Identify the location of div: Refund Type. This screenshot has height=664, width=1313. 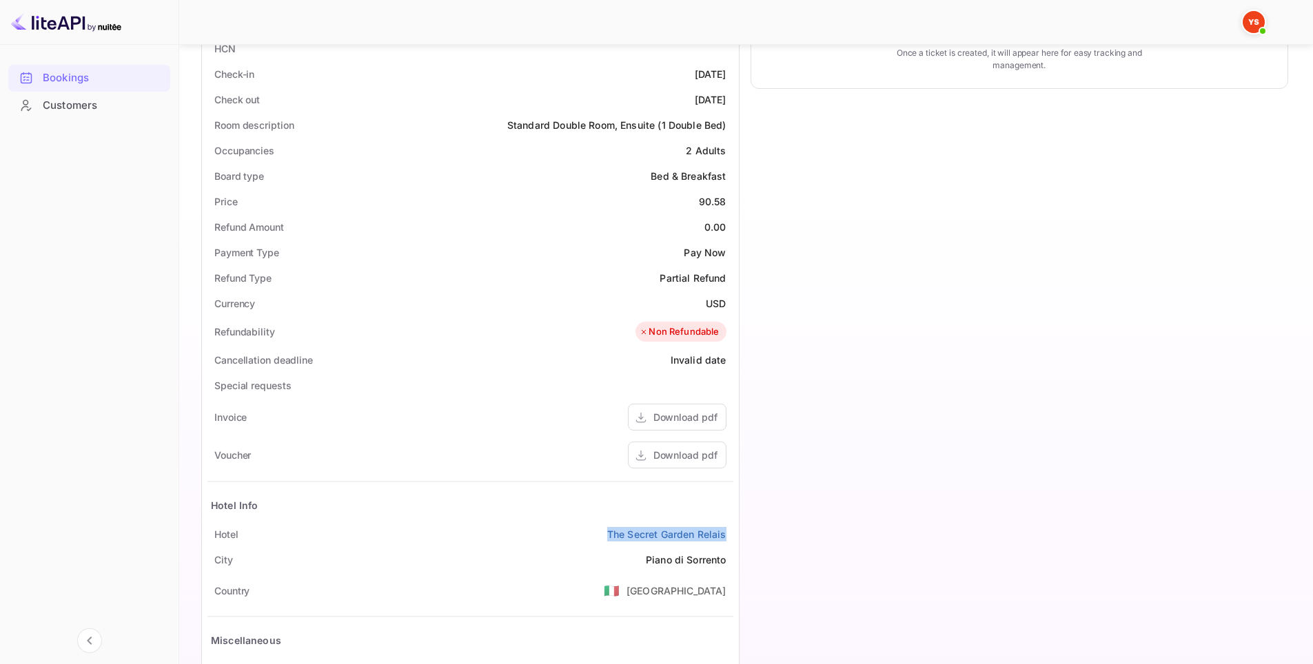
(243, 278).